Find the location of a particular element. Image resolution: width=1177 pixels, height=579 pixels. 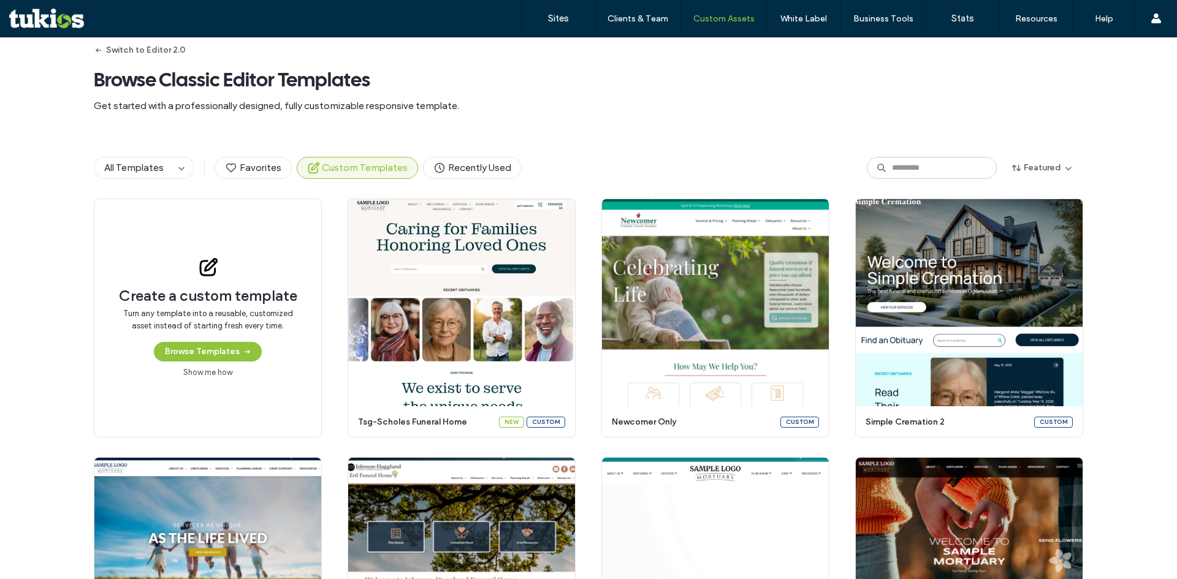

span: newcomer only is located at coordinates (692, 422).